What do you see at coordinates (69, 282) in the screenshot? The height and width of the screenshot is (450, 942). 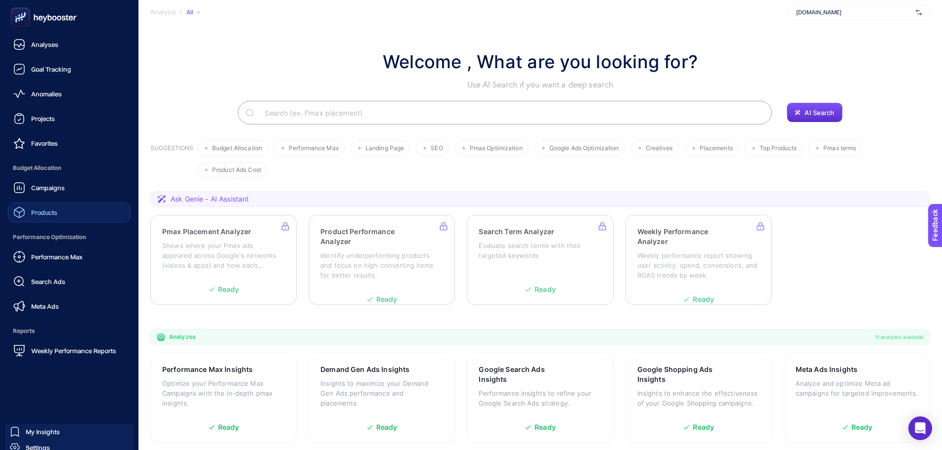 I see `a: Search Ads` at bounding box center [69, 282].